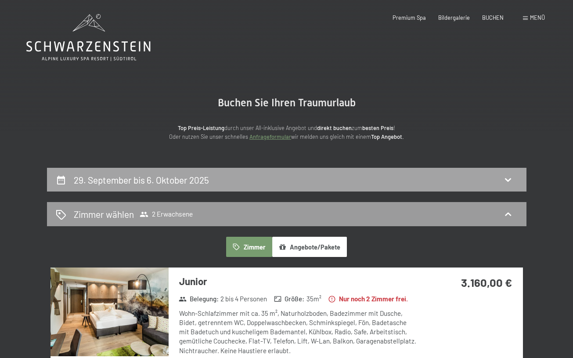 This screenshot has width=573, height=358. What do you see at coordinates (141, 180) in the screenshot?
I see `h2: 29. September bis 6. Oktober 2025` at bounding box center [141, 180].